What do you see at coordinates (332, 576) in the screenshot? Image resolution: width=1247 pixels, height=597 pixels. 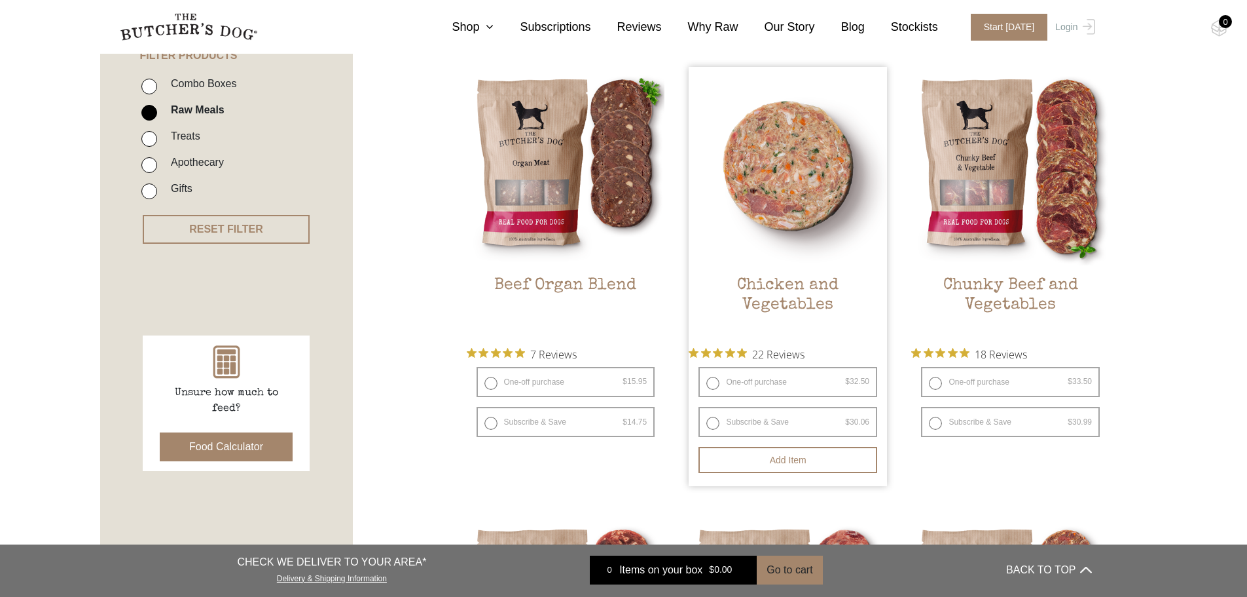 I see `a: Delivery & Shipping Information` at bounding box center [332, 576].